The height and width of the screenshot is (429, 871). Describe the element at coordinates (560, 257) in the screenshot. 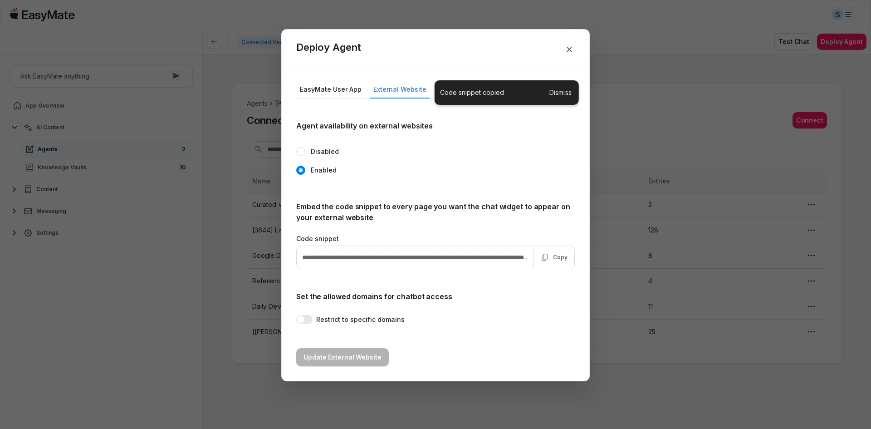

I see `p: Copy` at that location.